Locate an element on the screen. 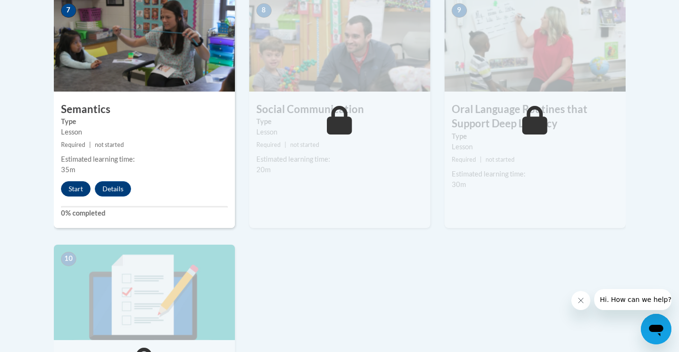  button: Start is located at coordinates (76, 189).